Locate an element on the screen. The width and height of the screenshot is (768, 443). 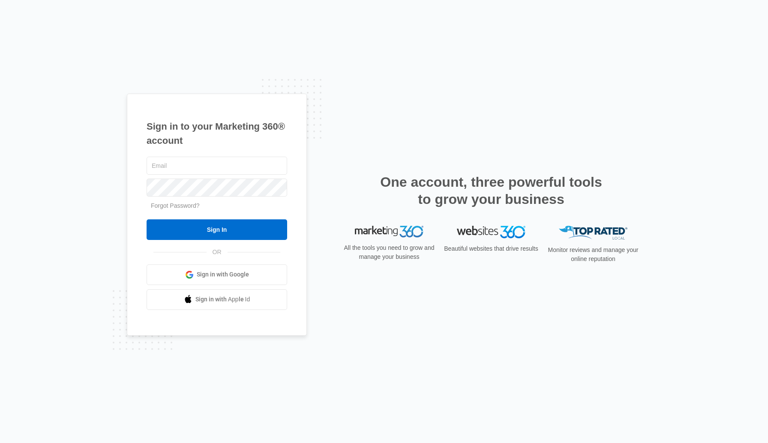
img: Marketing 360 is located at coordinates (389, 232).